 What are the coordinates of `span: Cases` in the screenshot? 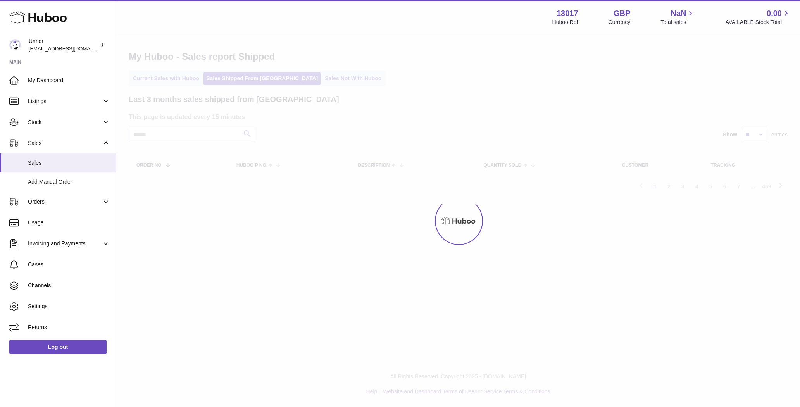 It's located at (69, 264).